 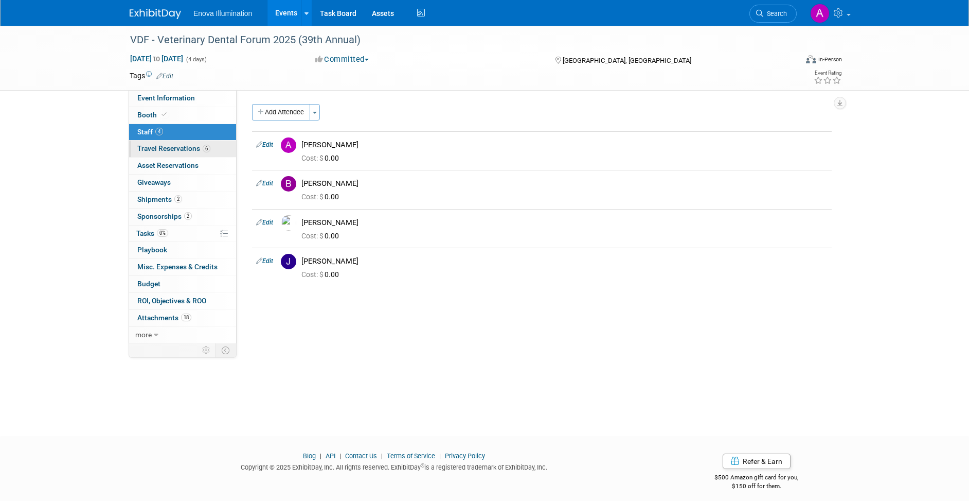 What do you see at coordinates (183, 166) in the screenshot?
I see `a: Asset Reservations` at bounding box center [183, 166].